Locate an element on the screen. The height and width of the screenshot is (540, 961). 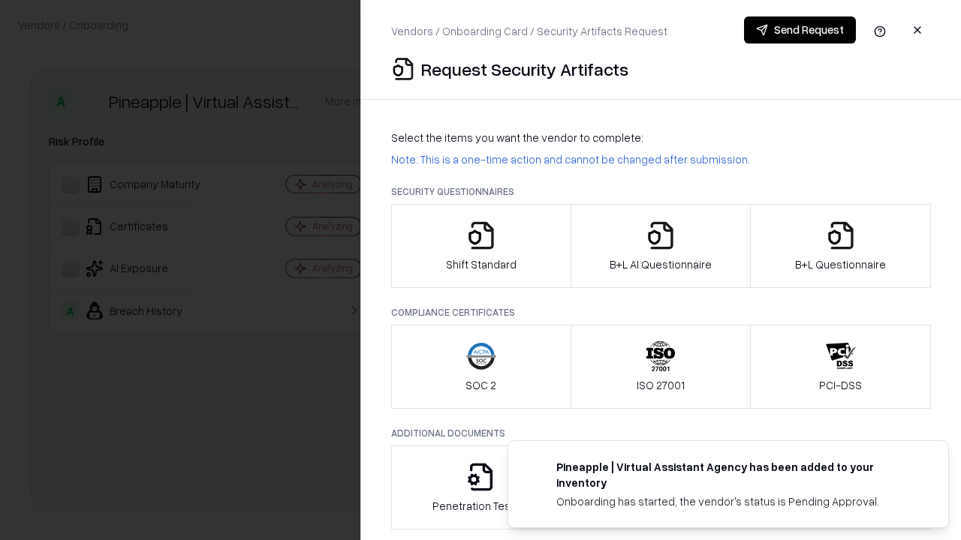
button: PCI-DSS is located at coordinates (840, 367).